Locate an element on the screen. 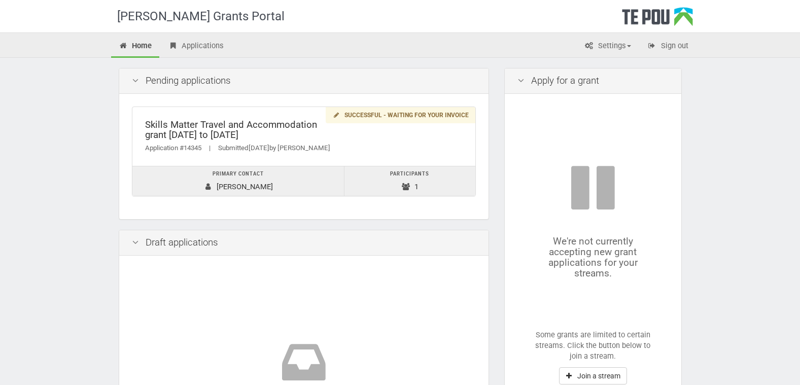  p: Some grants are limited to certain streams. Click the button below to join a stream. is located at coordinates (593, 346).